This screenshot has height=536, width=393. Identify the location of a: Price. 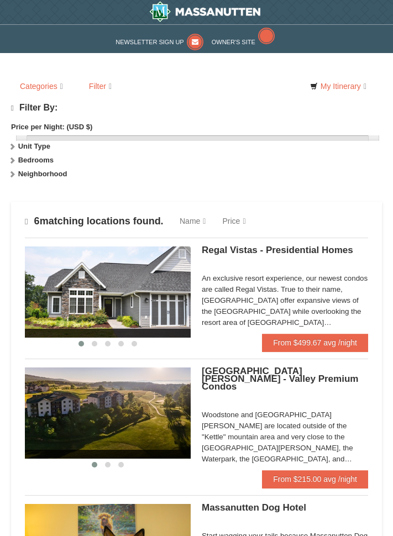
(234, 221).